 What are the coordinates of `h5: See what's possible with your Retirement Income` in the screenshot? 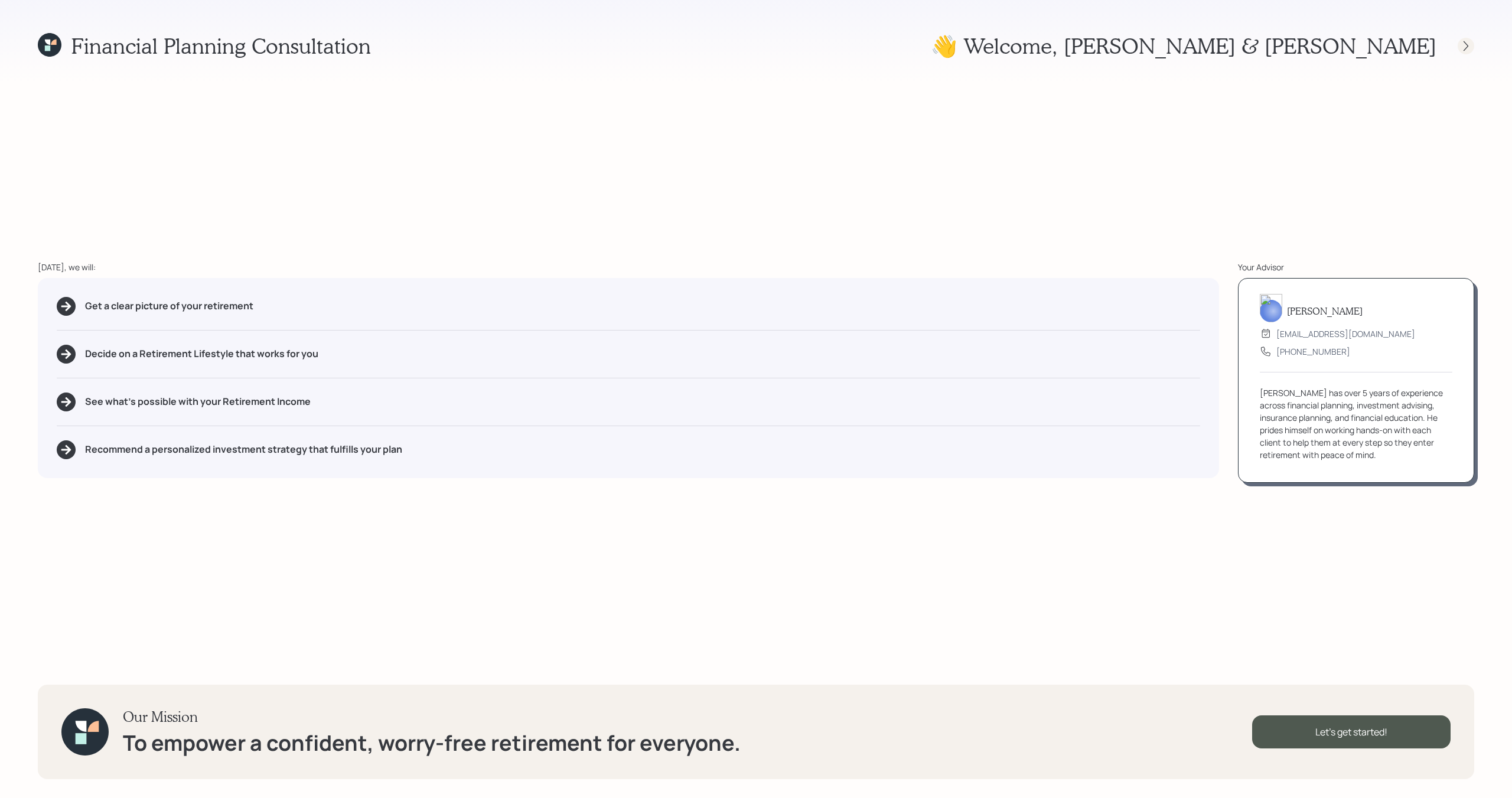 It's located at (198, 401).